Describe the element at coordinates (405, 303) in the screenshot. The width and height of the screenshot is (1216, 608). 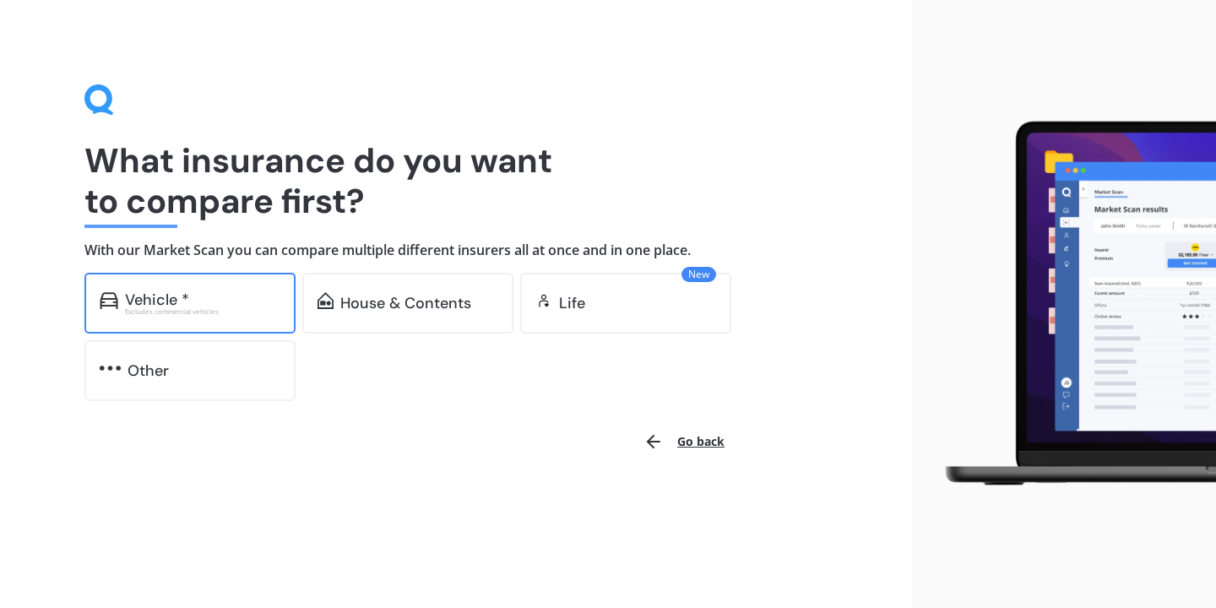
I see `div: House & Contents` at that location.